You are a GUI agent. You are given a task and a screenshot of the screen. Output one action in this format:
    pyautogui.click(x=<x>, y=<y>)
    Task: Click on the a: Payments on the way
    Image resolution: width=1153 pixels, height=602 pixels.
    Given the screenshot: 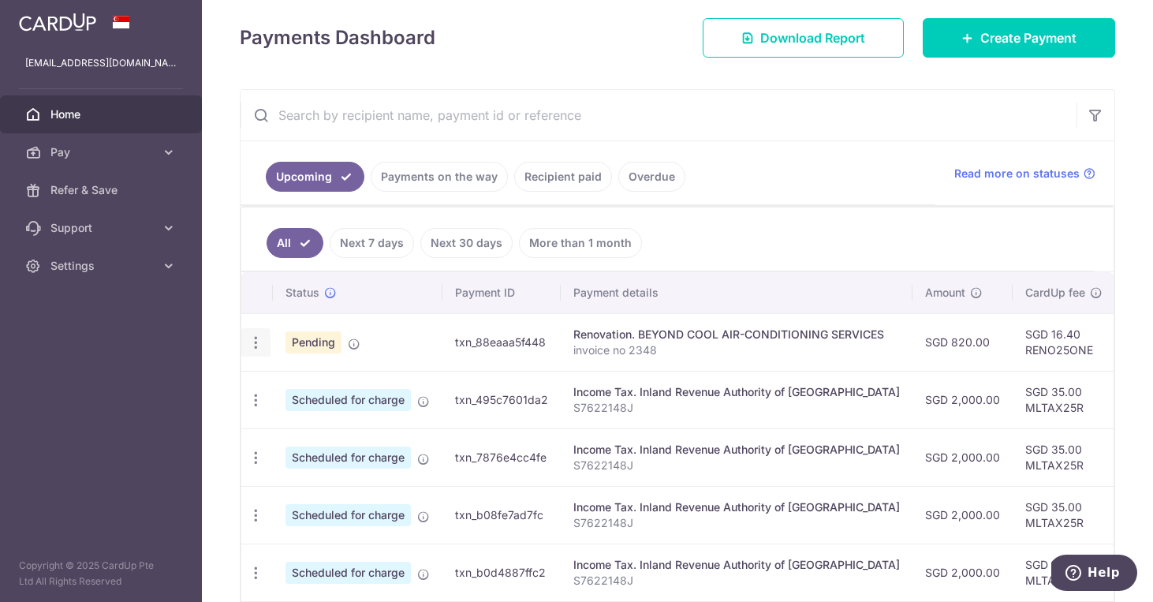 What is the action you would take?
    pyautogui.click(x=439, y=177)
    